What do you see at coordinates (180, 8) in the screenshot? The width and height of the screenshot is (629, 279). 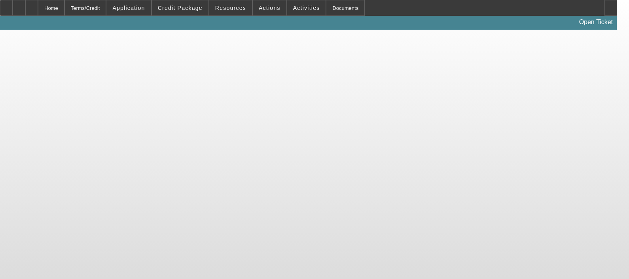 I see `button: Credit Package` at bounding box center [180, 8].